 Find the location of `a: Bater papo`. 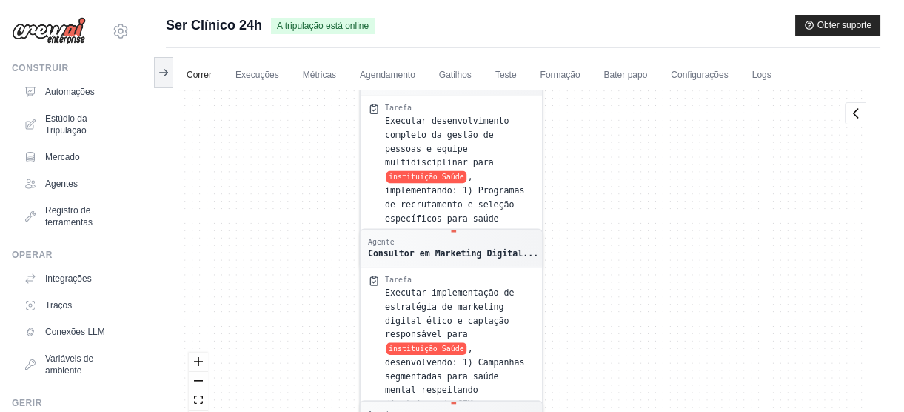

a: Bater papo is located at coordinates (625, 75).